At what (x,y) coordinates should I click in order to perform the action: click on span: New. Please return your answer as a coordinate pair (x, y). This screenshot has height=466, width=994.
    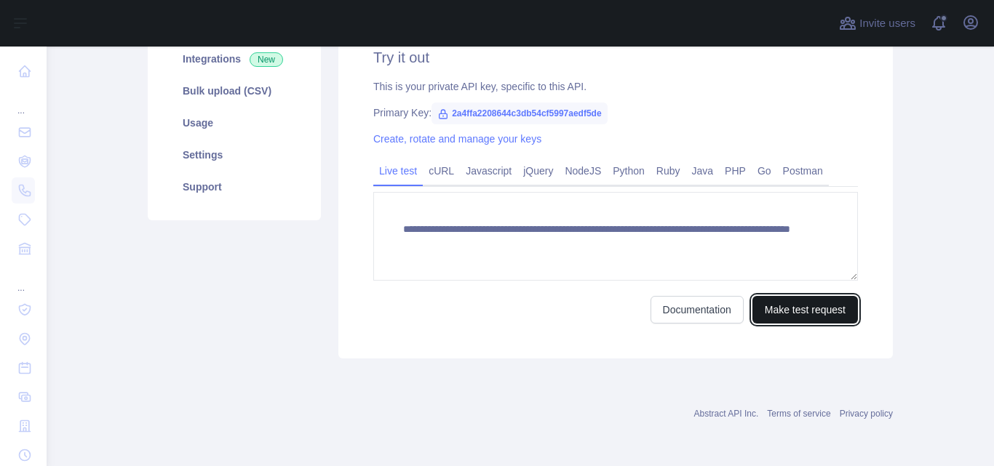
    Looking at the image, I should click on (266, 60).